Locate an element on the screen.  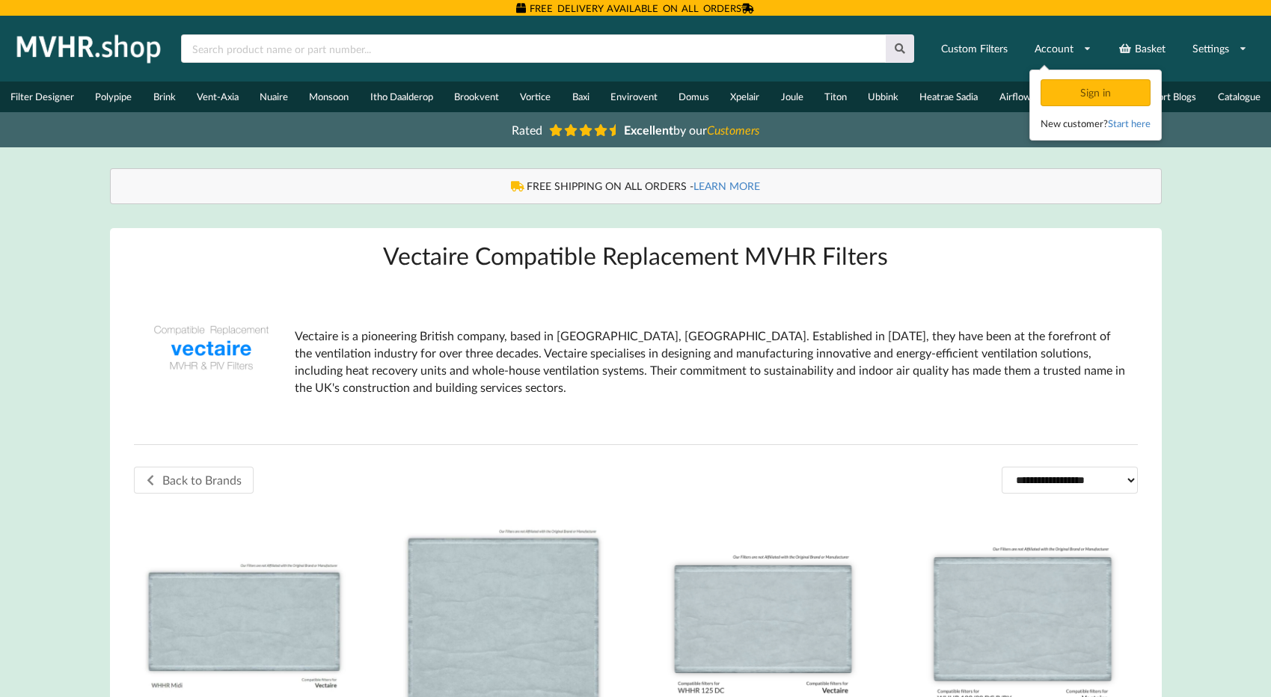
a: Basket is located at coordinates (1142, 49).